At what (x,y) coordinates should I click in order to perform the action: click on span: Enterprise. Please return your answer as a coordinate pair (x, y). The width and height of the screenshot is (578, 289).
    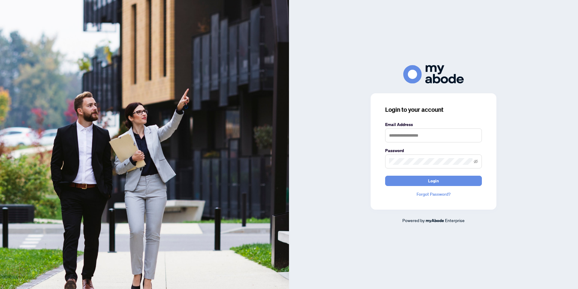
    Looking at the image, I should click on (455, 220).